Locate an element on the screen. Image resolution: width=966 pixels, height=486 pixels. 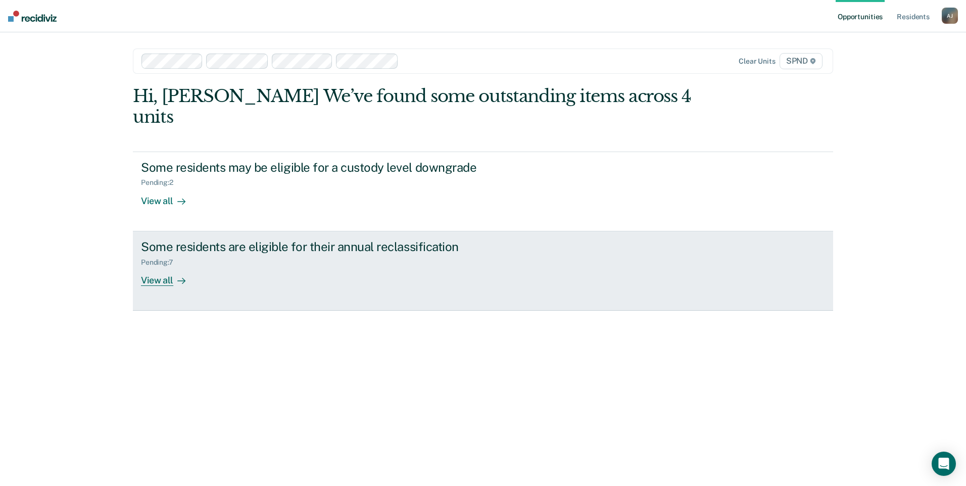
div: Pending : 7 is located at coordinates (161, 262).